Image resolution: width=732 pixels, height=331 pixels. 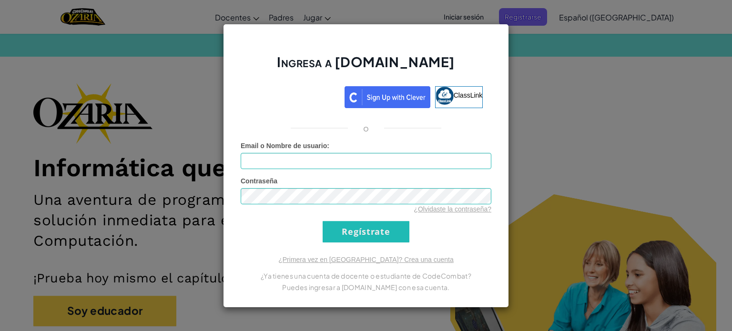 I want to click on p: o, so click(x=366, y=128).